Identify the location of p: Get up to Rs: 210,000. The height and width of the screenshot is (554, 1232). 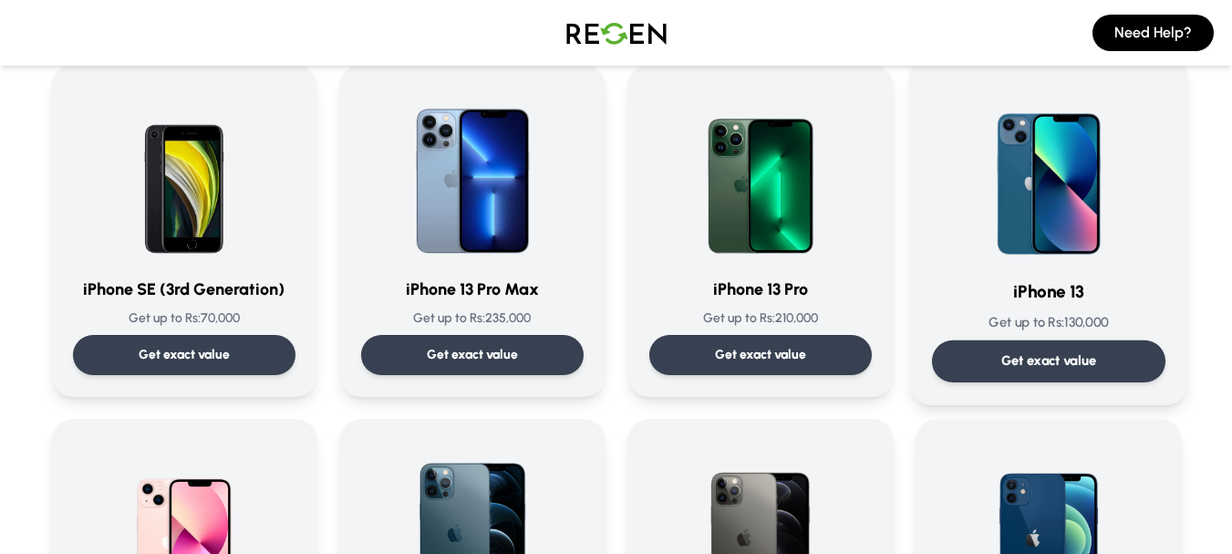
(761, 318).